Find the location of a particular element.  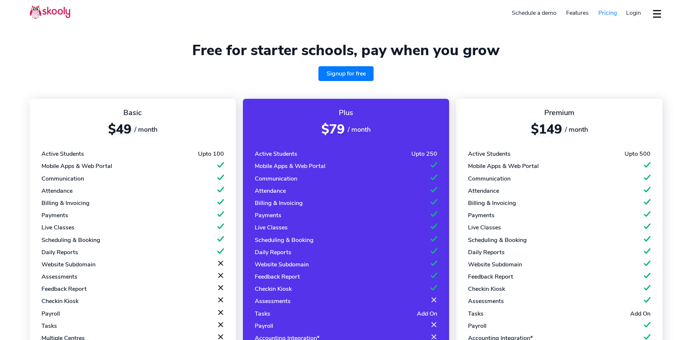

span: $149 is located at coordinates (546, 129).